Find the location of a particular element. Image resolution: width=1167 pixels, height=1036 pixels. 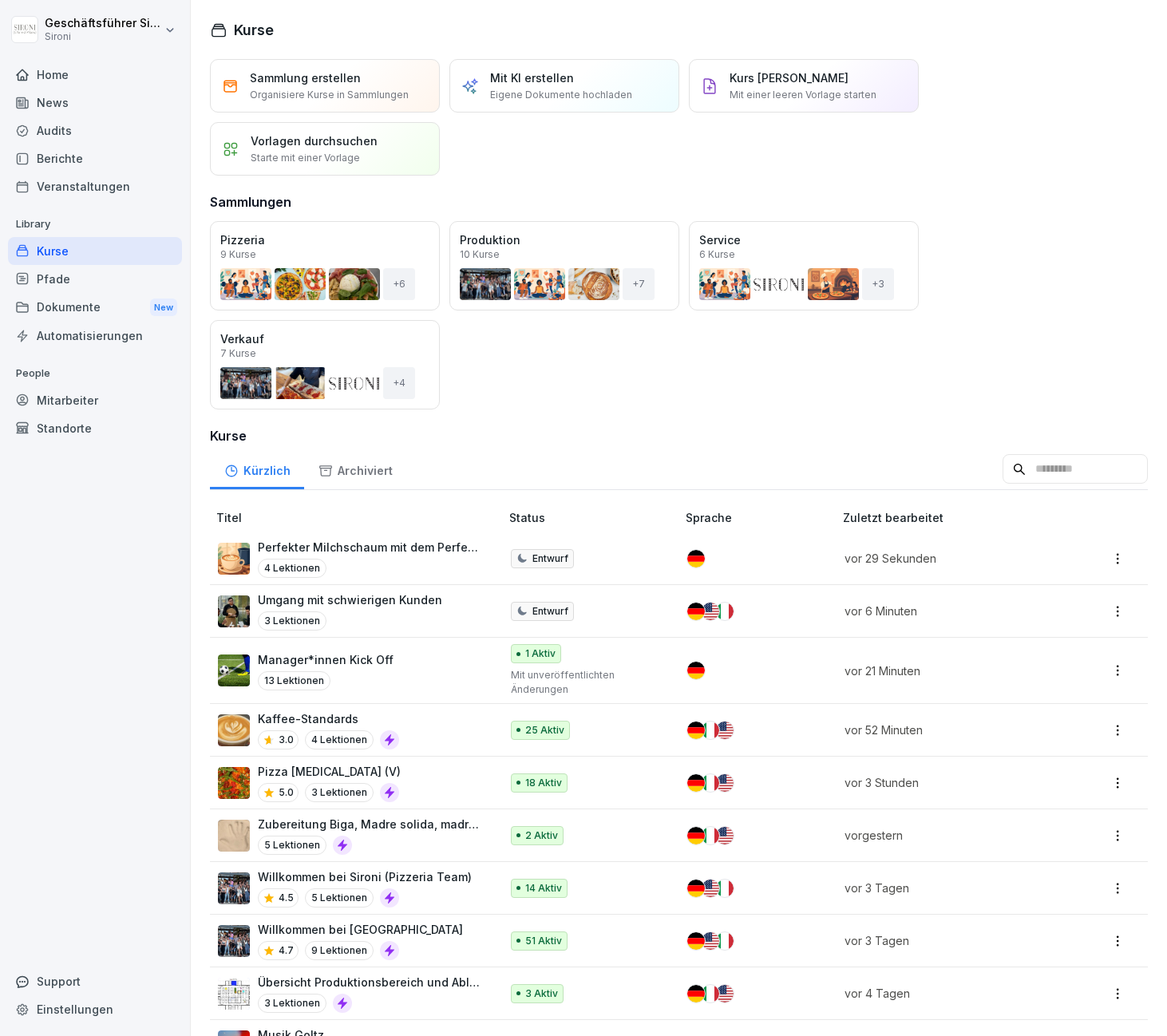

p: 4.5 is located at coordinates (286, 898).